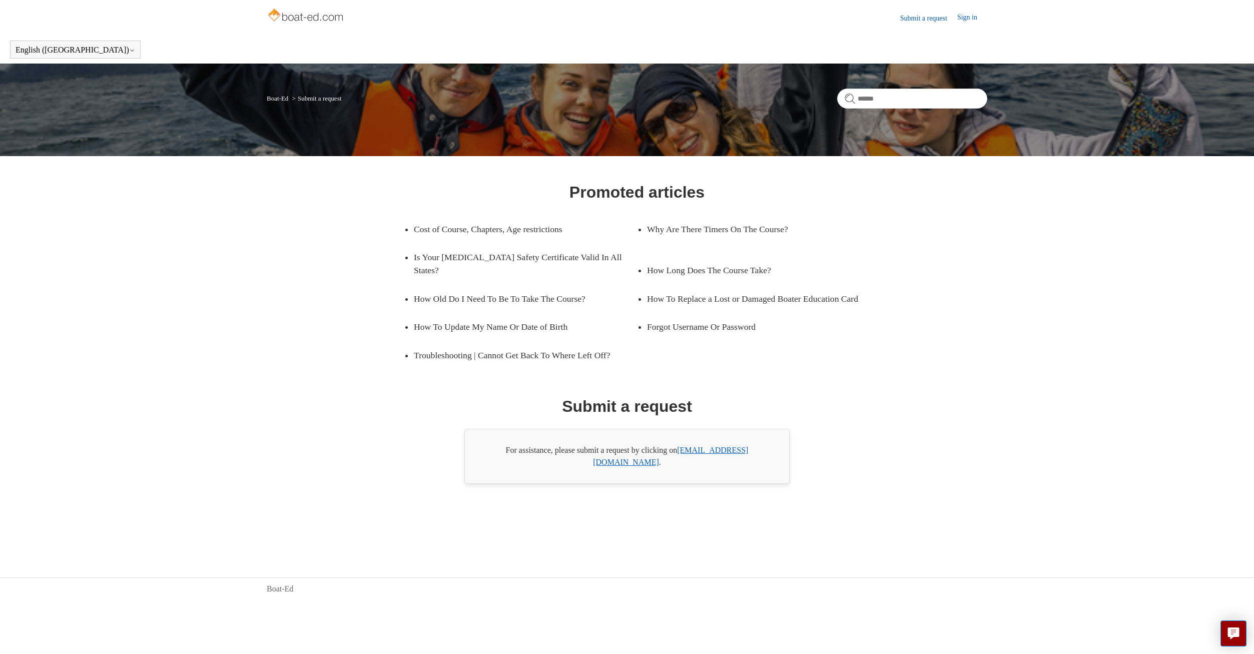 The height and width of the screenshot is (654, 1254). Describe the element at coordinates (912, 99) in the screenshot. I see `input: Search` at that location.